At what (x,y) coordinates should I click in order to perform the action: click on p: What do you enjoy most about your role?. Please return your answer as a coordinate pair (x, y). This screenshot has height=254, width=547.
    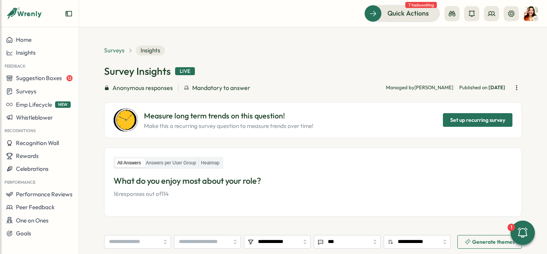
    Looking at the image, I should click on (313, 181).